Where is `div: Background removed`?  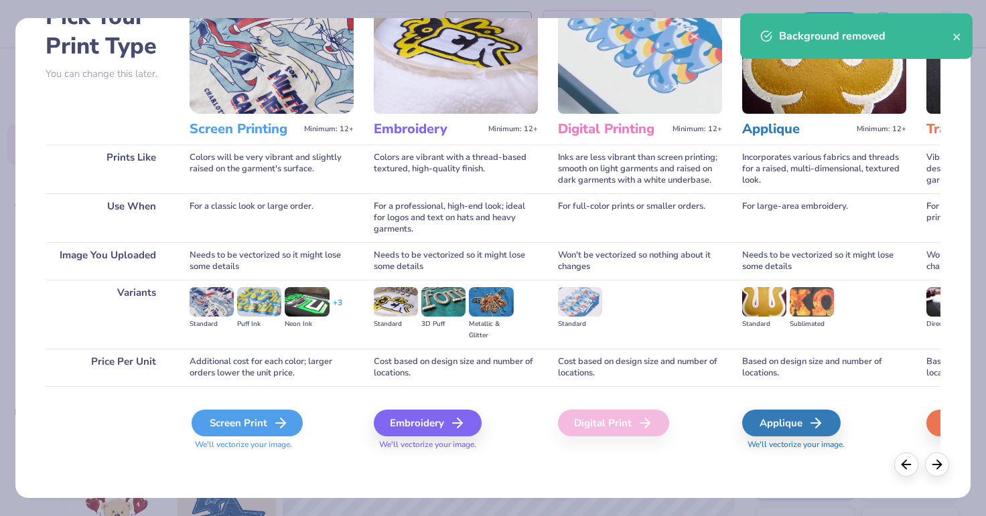 div: Background removed is located at coordinates (865, 36).